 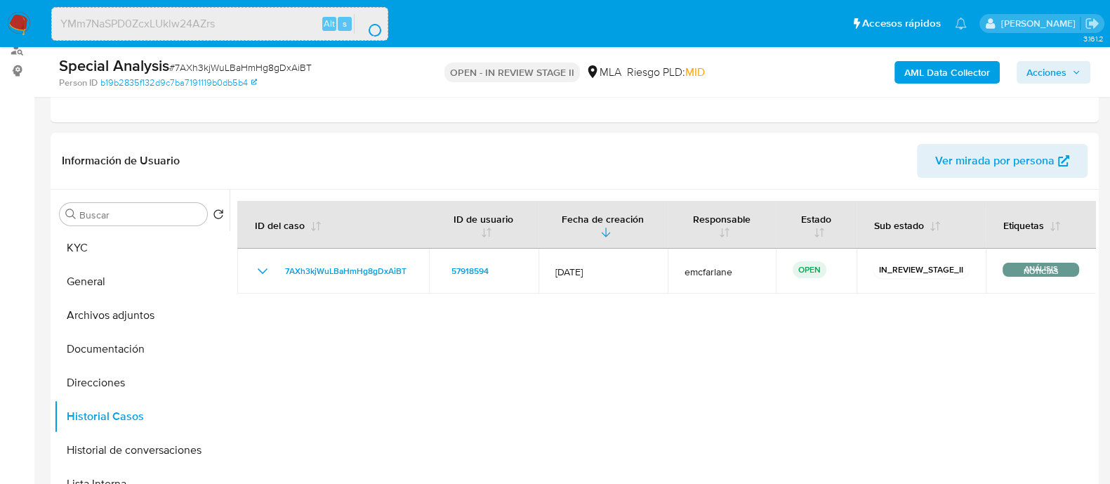 What do you see at coordinates (512, 72) in the screenshot?
I see `p: OPEN - IN REVIEW STAGE II` at bounding box center [512, 72].